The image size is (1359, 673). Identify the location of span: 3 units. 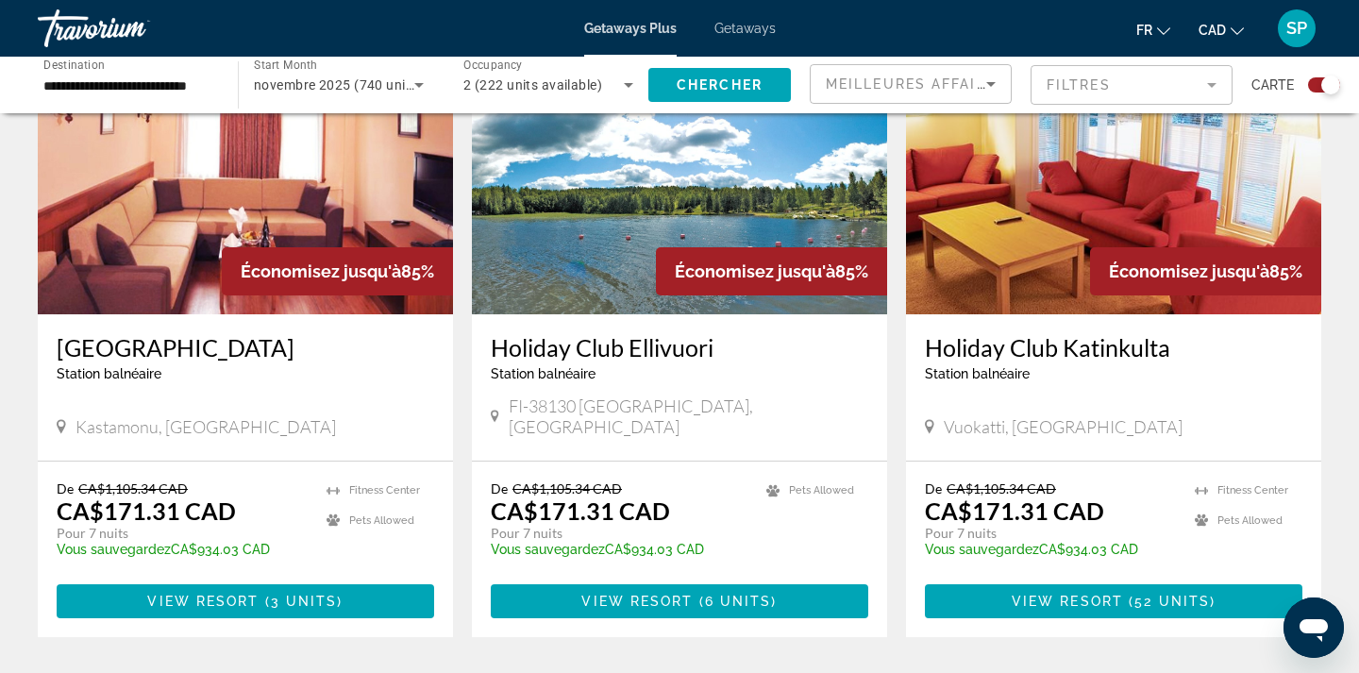
(304, 601).